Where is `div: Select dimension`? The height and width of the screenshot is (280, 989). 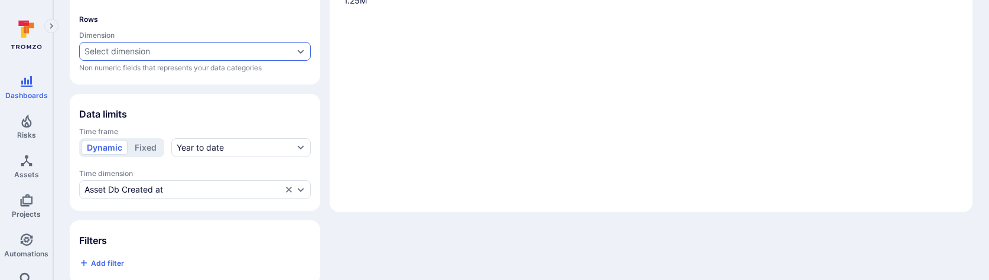 div: Select dimension is located at coordinates (117, 51).